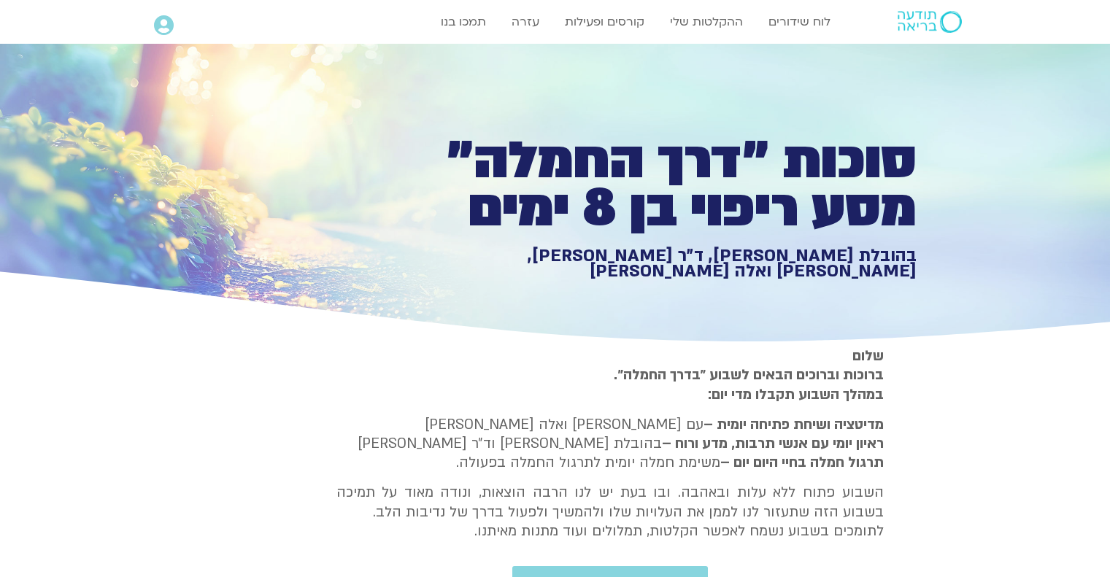  What do you see at coordinates (610, 511) in the screenshot?
I see `p: השבוע פתוח ללא עלות ובאהבה. ובו בעת יש לנו הרבה הוצאות, ונודה מאוד על תמיכה בשבוע הזה שתעזור לנו ...` at bounding box center [610, 511].